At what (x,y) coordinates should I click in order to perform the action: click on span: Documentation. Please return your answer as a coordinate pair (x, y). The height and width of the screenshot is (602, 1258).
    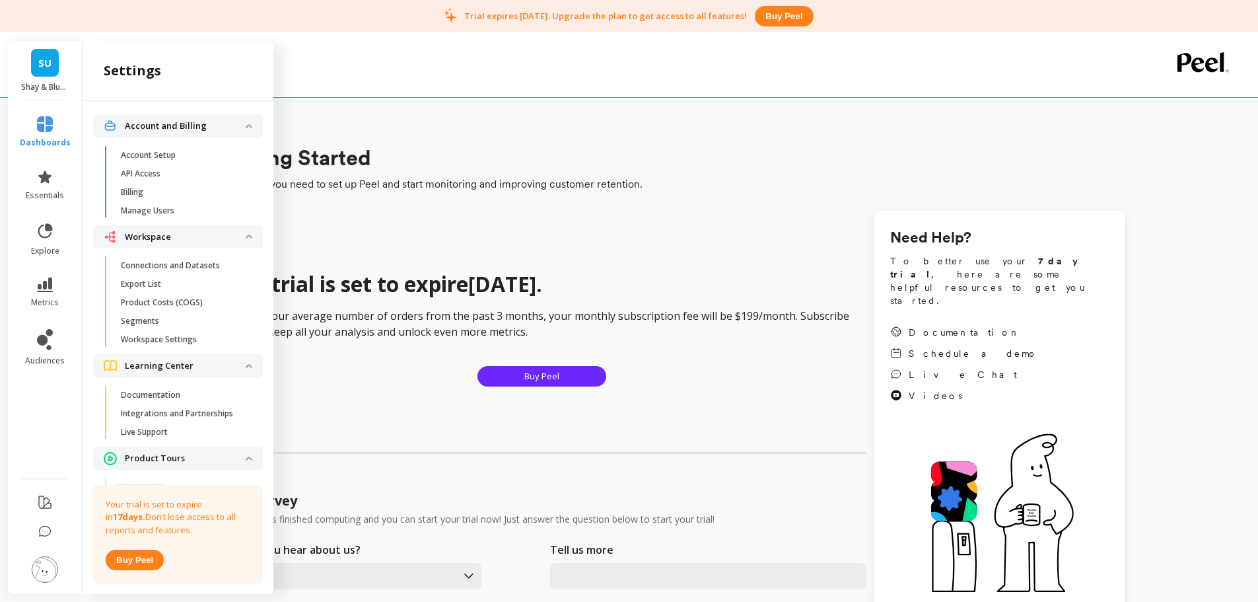
    Looking at the image, I should click on (965, 332).